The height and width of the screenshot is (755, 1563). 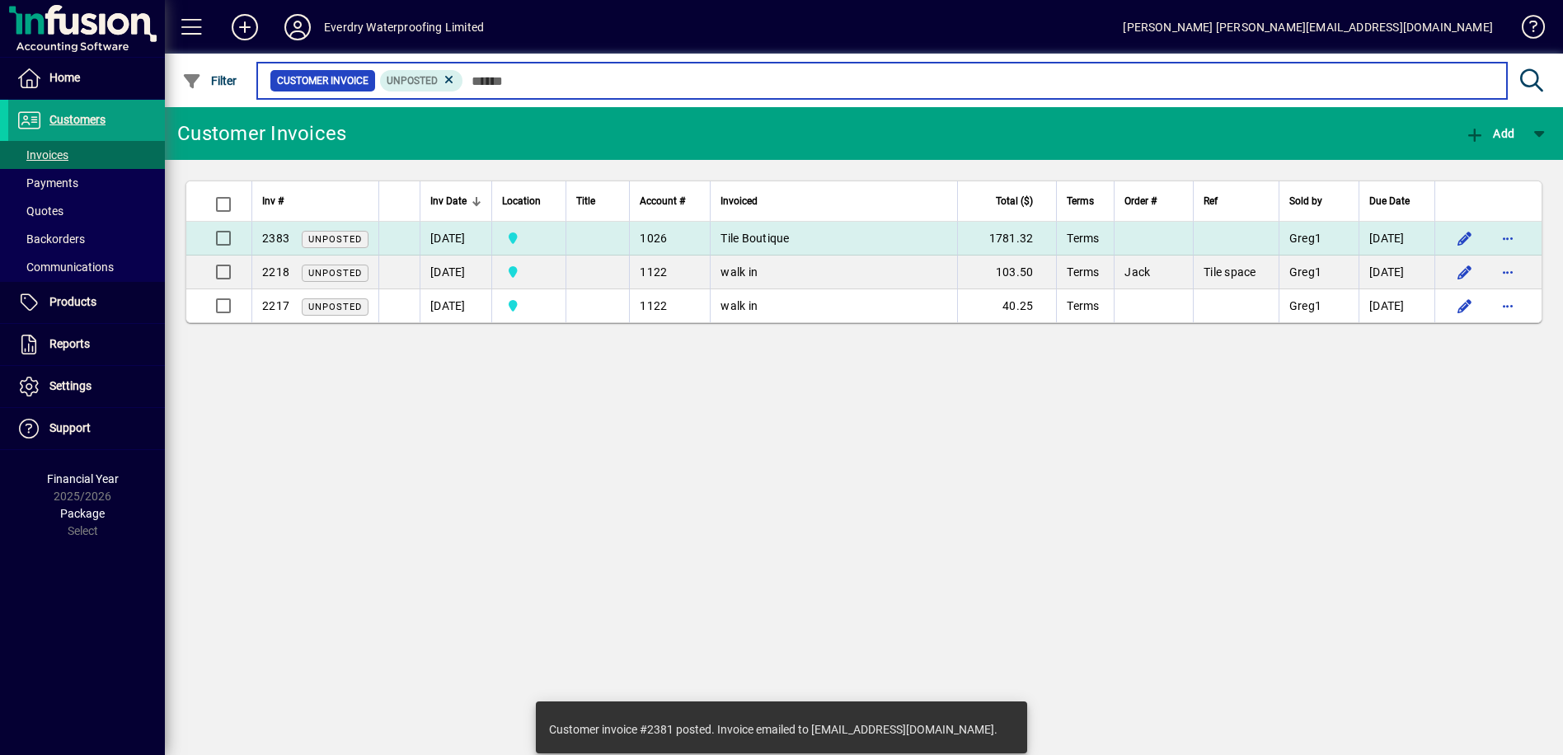 What do you see at coordinates (87, 183) in the screenshot?
I see `a: Payments` at bounding box center [87, 183].